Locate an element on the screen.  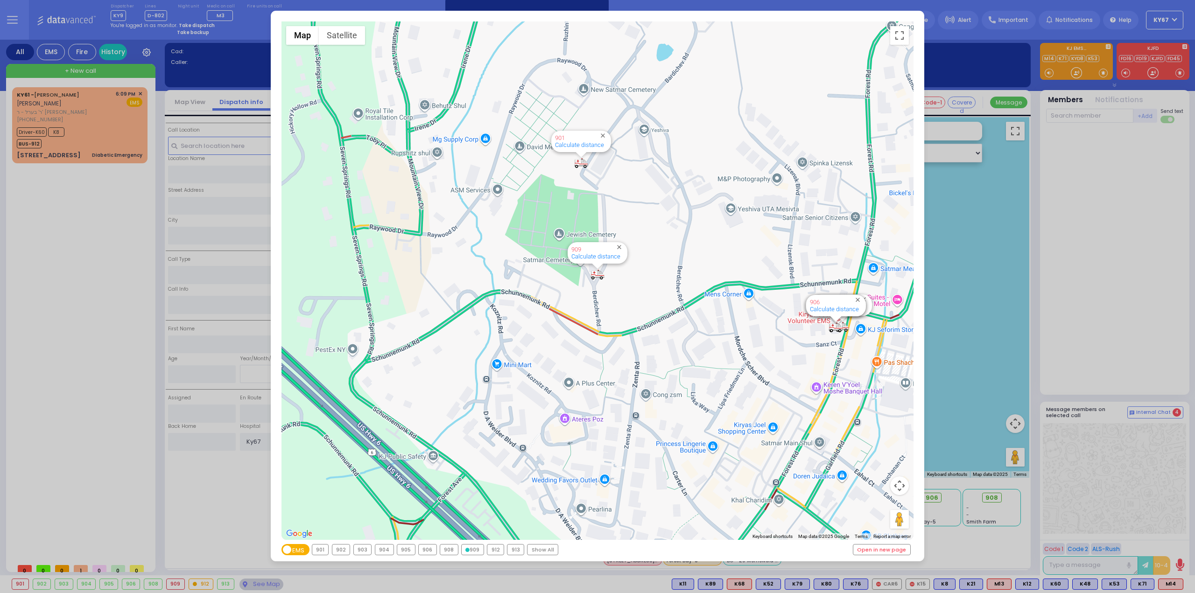
a: Terms is located at coordinates (861, 536).